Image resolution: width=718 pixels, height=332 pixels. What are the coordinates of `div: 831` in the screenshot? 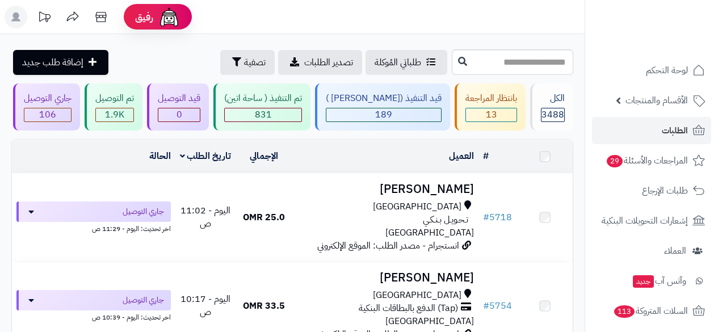 It's located at (263, 115).